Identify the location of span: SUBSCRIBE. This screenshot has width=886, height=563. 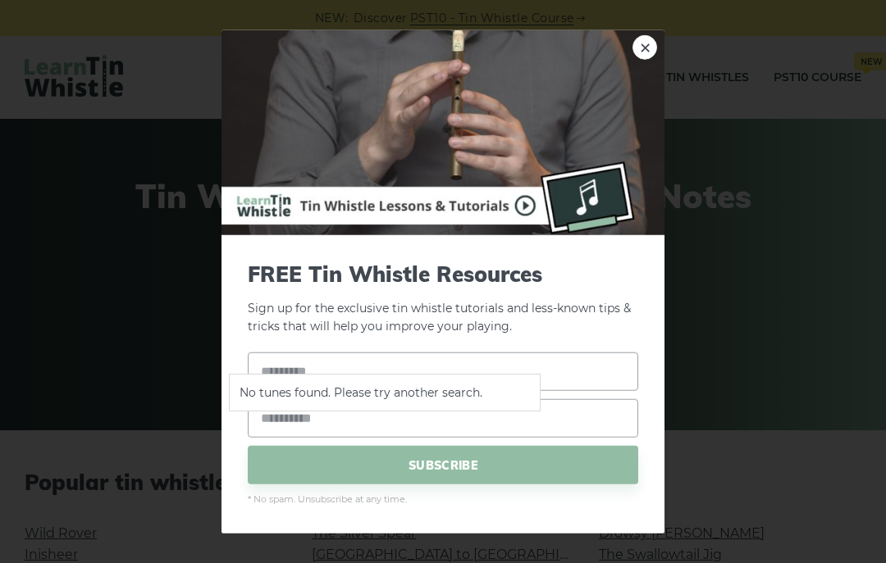
(443, 465).